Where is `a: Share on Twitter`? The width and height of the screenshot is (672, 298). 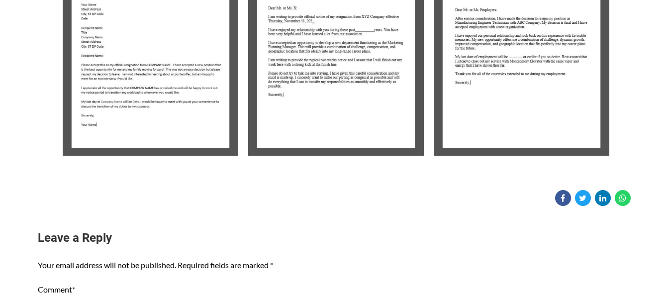 a: Share on Twitter is located at coordinates (583, 198).